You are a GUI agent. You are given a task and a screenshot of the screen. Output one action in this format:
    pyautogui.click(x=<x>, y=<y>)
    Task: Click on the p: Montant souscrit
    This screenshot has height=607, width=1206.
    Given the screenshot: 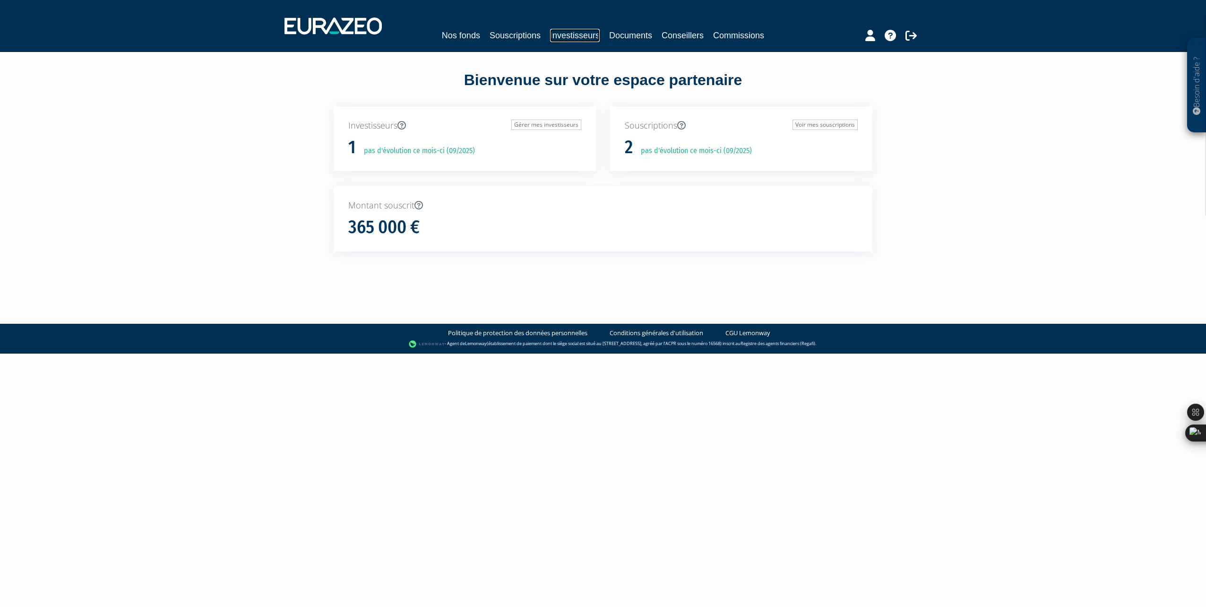 What is the action you would take?
    pyautogui.click(x=603, y=206)
    